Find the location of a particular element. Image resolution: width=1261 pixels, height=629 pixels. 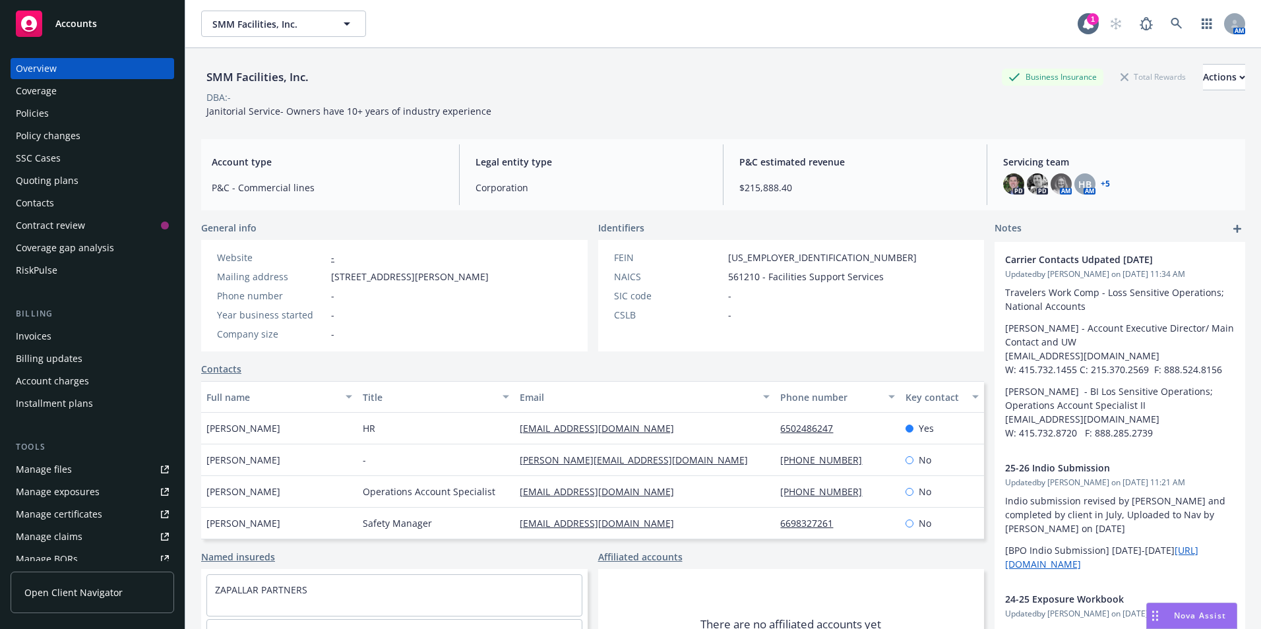

span: P&C estimated revenue is located at coordinates (855, 162).